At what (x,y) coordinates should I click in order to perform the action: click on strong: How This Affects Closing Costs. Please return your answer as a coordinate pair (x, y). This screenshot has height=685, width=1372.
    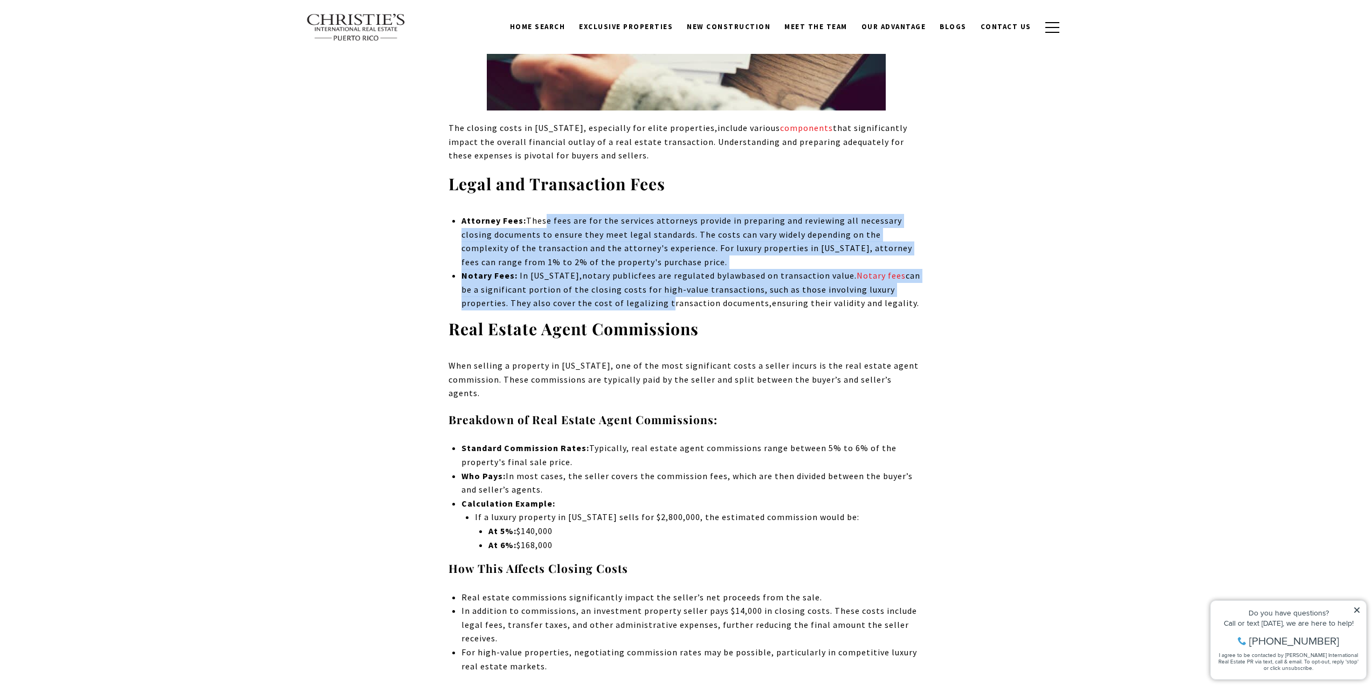
    Looking at the image, I should click on (538, 568).